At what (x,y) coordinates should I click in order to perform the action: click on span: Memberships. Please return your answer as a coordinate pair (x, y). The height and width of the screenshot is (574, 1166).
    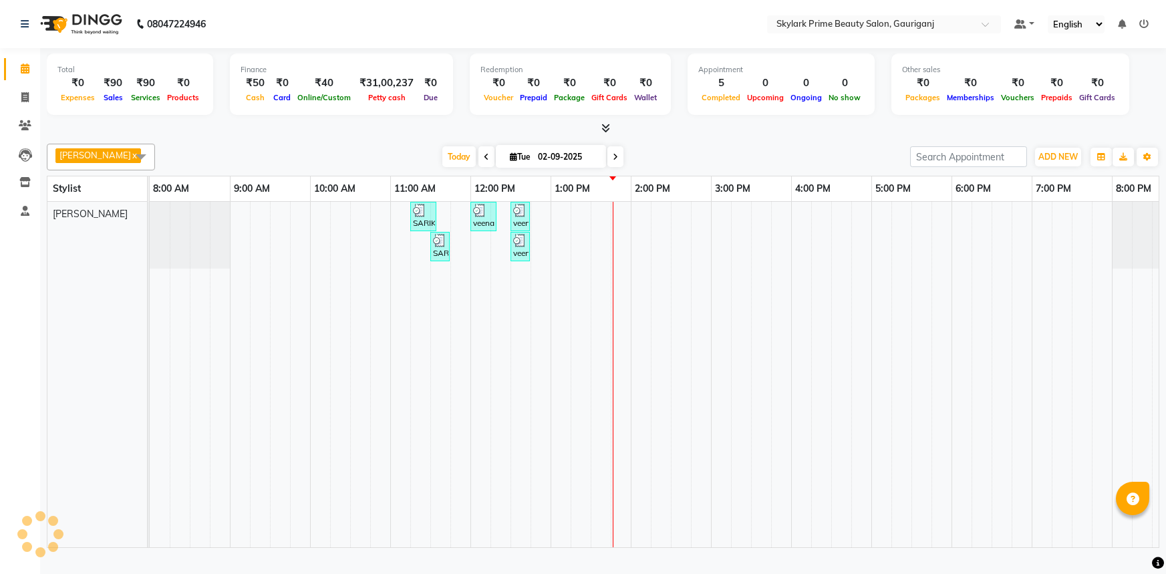
    Looking at the image, I should click on (970, 98).